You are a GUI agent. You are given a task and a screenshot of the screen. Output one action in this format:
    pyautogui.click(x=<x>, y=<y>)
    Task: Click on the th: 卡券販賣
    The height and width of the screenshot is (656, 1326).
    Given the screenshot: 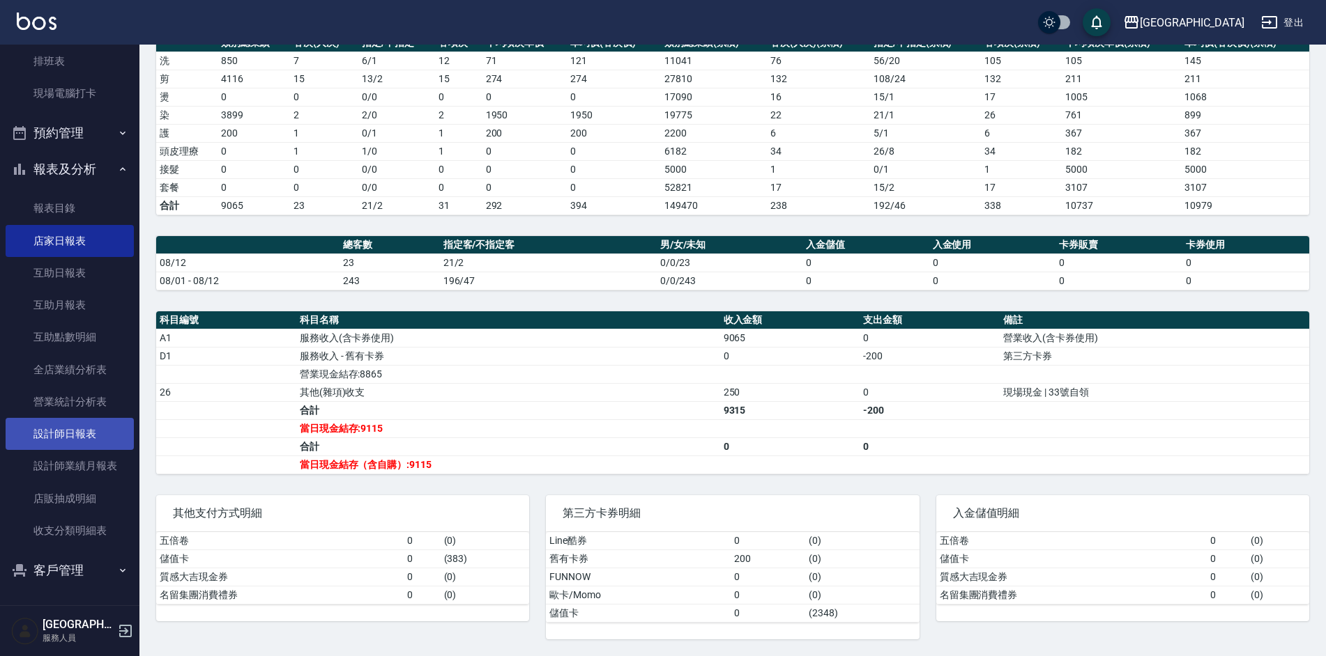 What is the action you would take?
    pyautogui.click(x=1119, y=245)
    